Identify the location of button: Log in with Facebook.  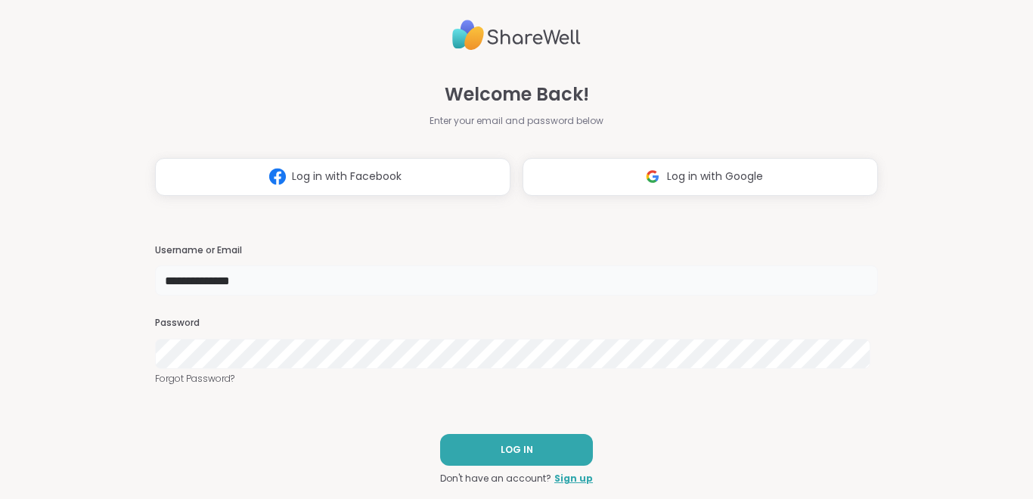
(333, 177).